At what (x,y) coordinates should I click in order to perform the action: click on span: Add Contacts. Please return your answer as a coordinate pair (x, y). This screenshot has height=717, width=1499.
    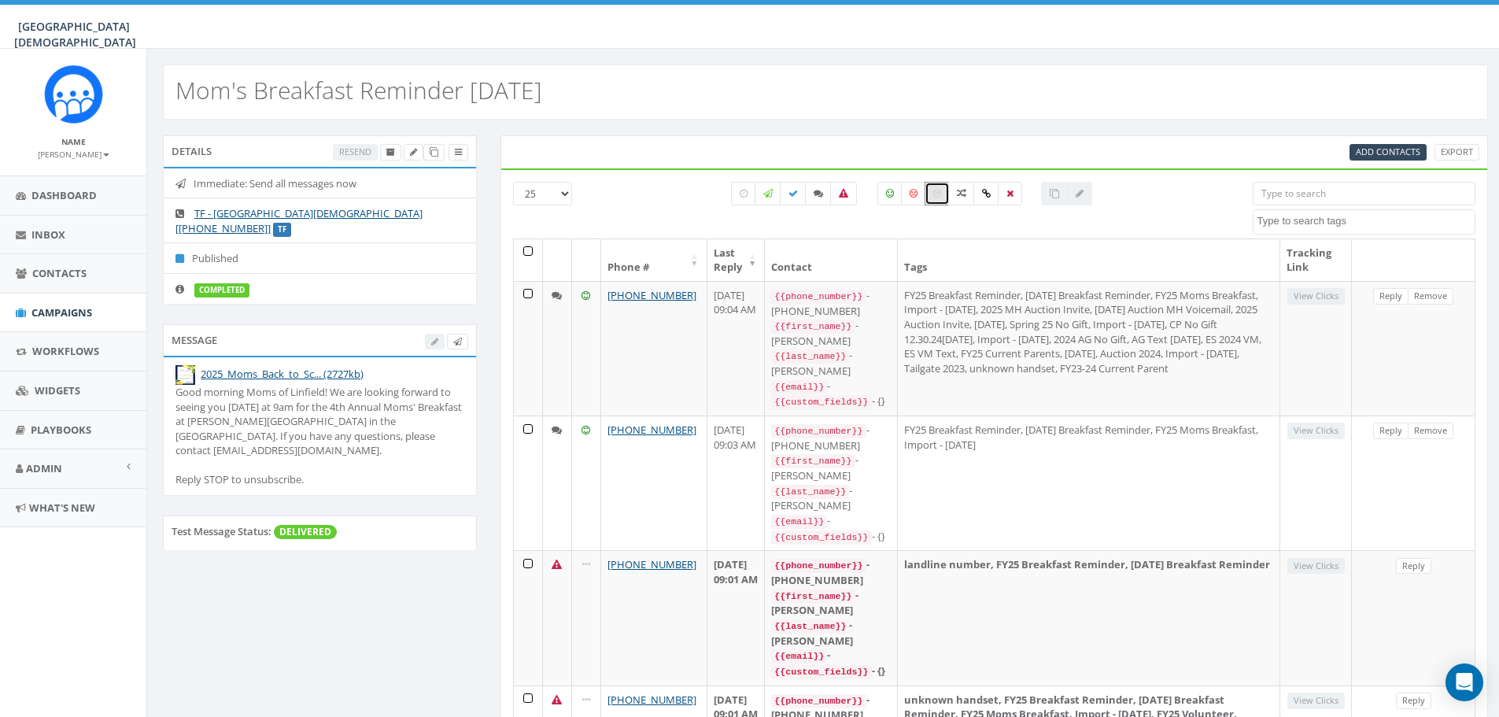
    Looking at the image, I should click on (1388, 151).